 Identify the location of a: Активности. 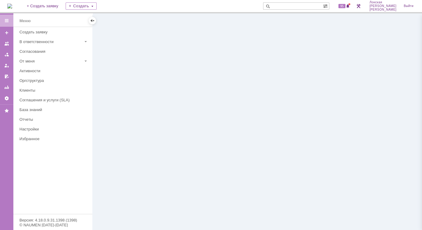
(54, 71).